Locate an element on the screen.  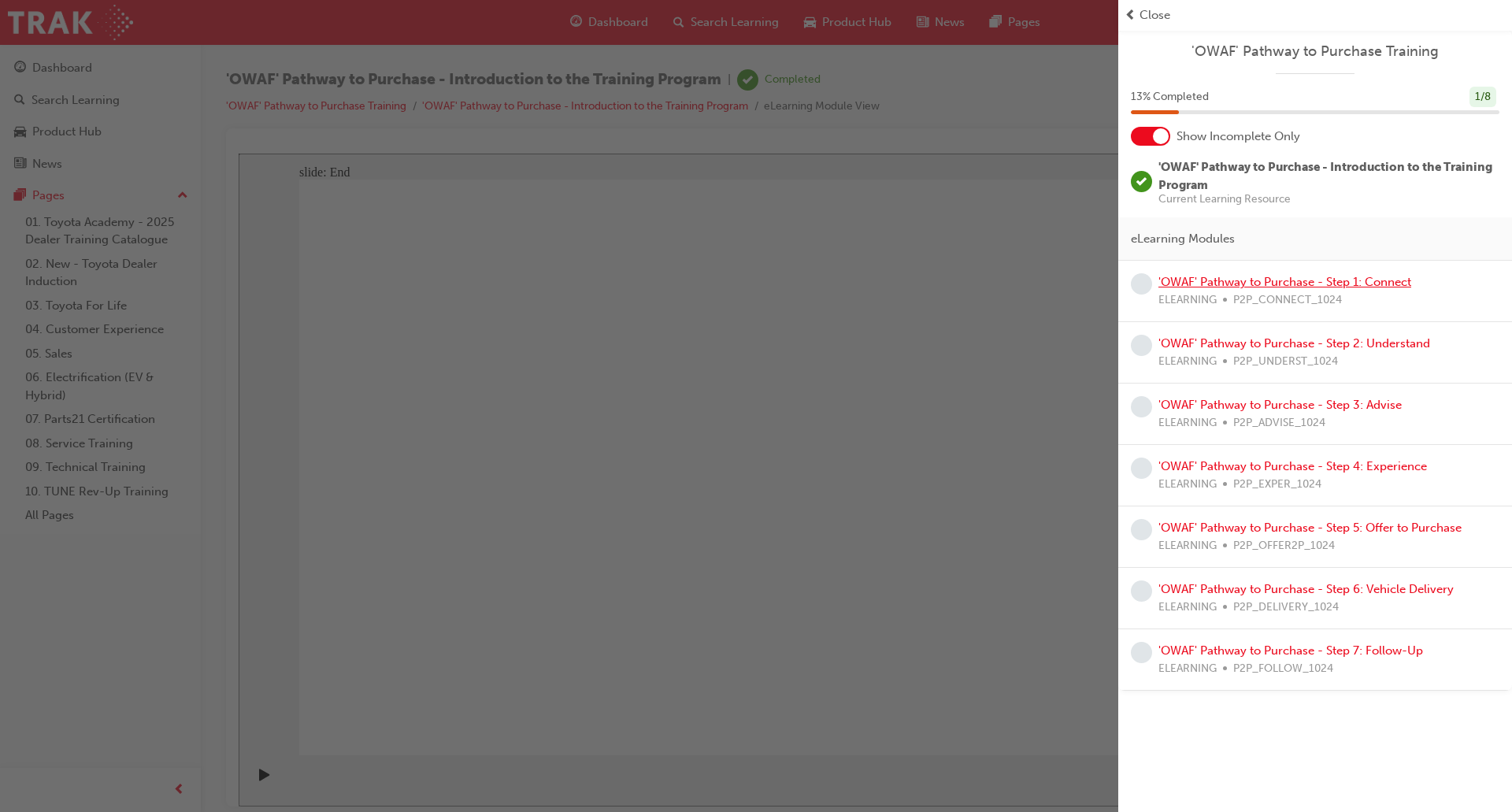
a: 'OWAF' Pathway to Purchase - Step 3: Advise is located at coordinates (1280, 405).